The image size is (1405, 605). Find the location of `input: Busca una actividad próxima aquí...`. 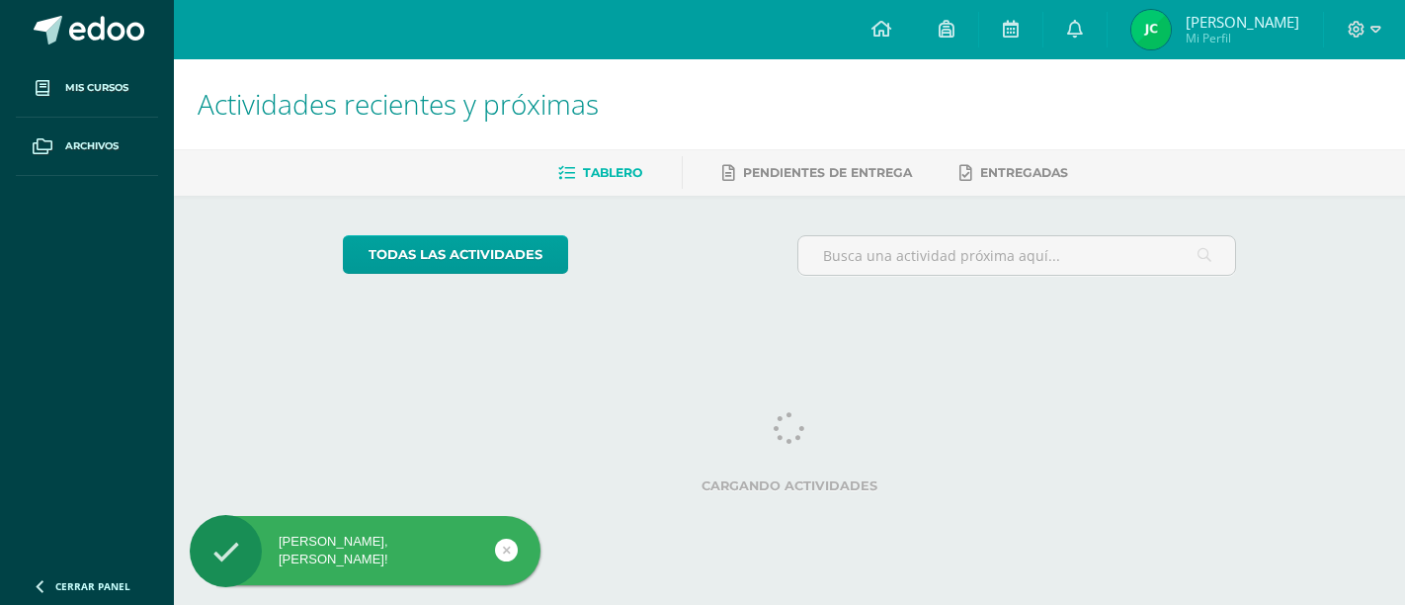

input: Busca una actividad próxima aquí... is located at coordinates (1016, 255).